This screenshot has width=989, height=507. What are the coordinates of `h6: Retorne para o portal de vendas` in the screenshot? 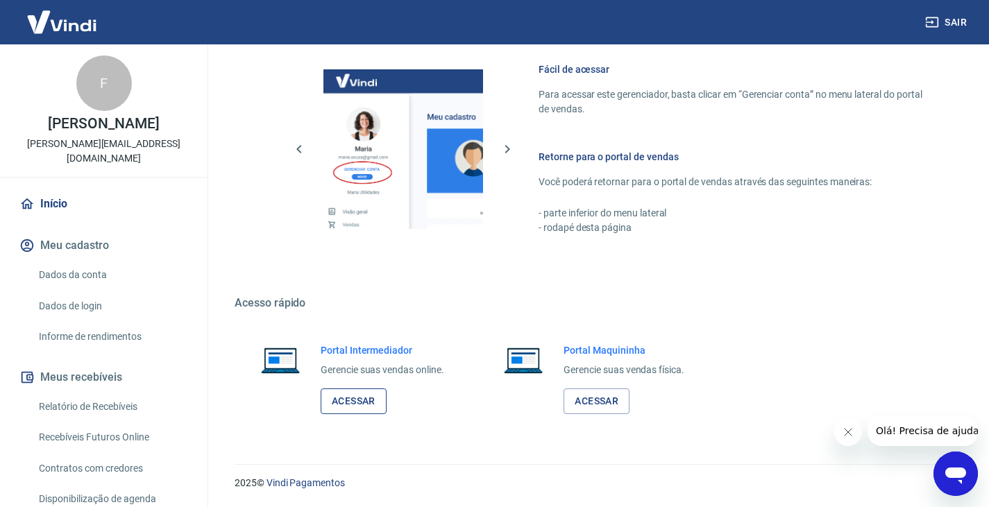 It's located at (730, 157).